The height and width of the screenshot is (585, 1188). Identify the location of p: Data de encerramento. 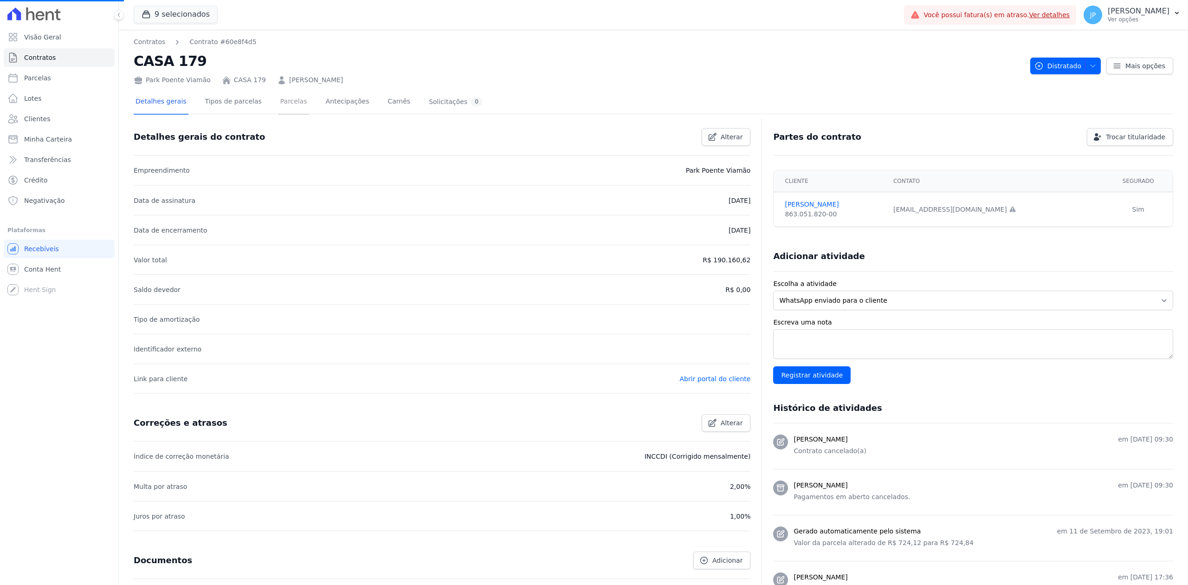
(170, 230).